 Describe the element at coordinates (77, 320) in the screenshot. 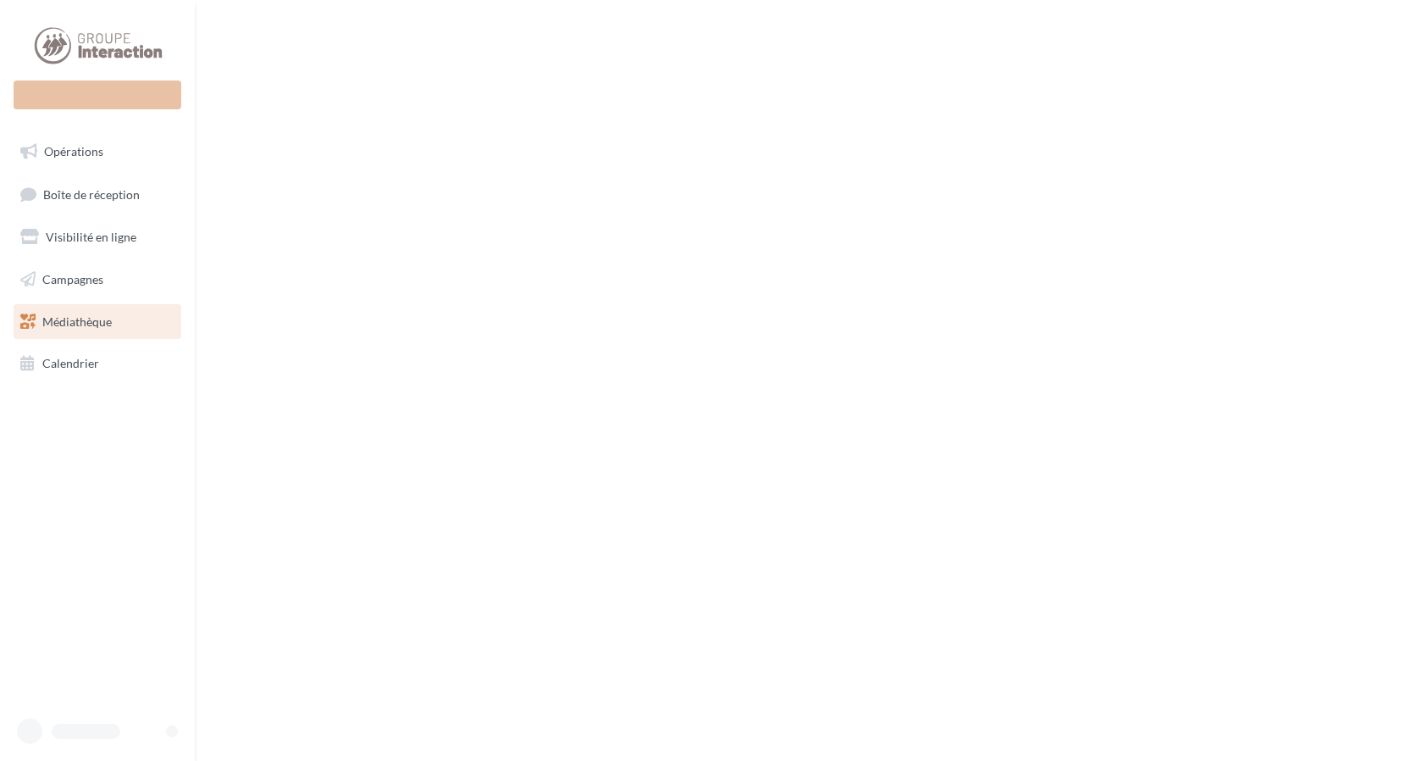

I see `span: Médiathèque` at that location.